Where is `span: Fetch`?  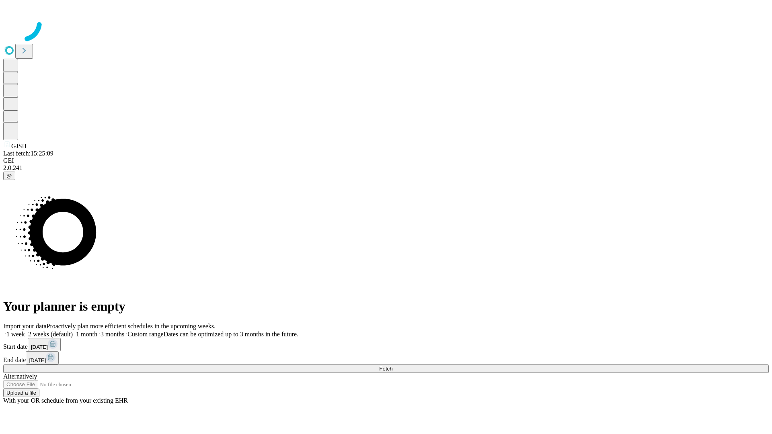 span: Fetch is located at coordinates (385, 368).